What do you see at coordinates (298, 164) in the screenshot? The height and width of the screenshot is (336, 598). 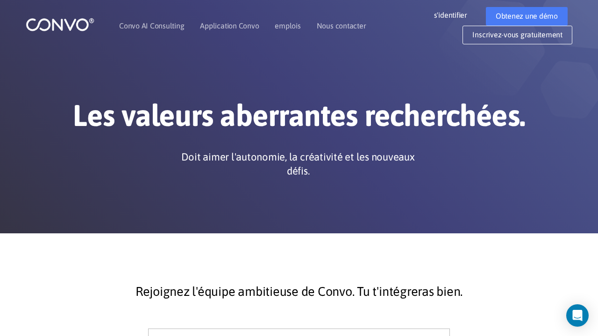 I see `p: Doit aimer l'autonomie, la créativité et les nouveaux défis.` at bounding box center [298, 164].